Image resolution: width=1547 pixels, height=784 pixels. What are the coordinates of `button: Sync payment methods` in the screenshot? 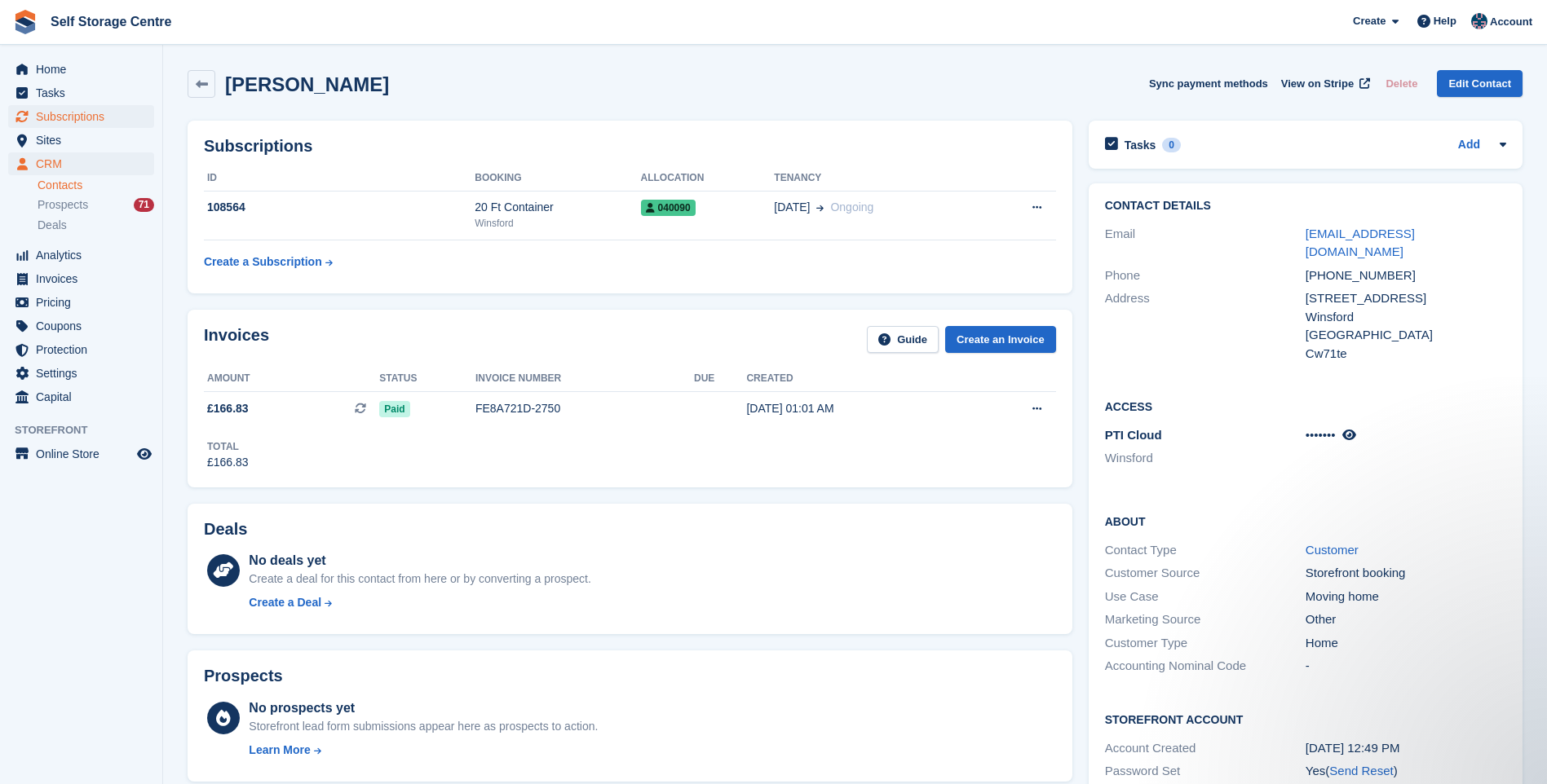 It's located at (1209, 83).